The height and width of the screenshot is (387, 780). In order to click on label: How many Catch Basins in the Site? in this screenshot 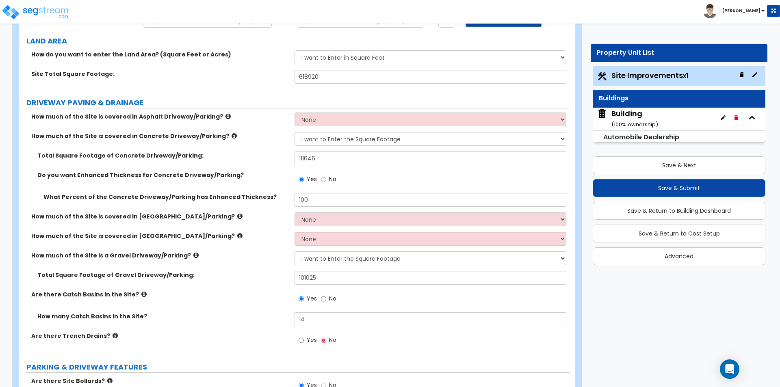, I will do `click(163, 316)`.